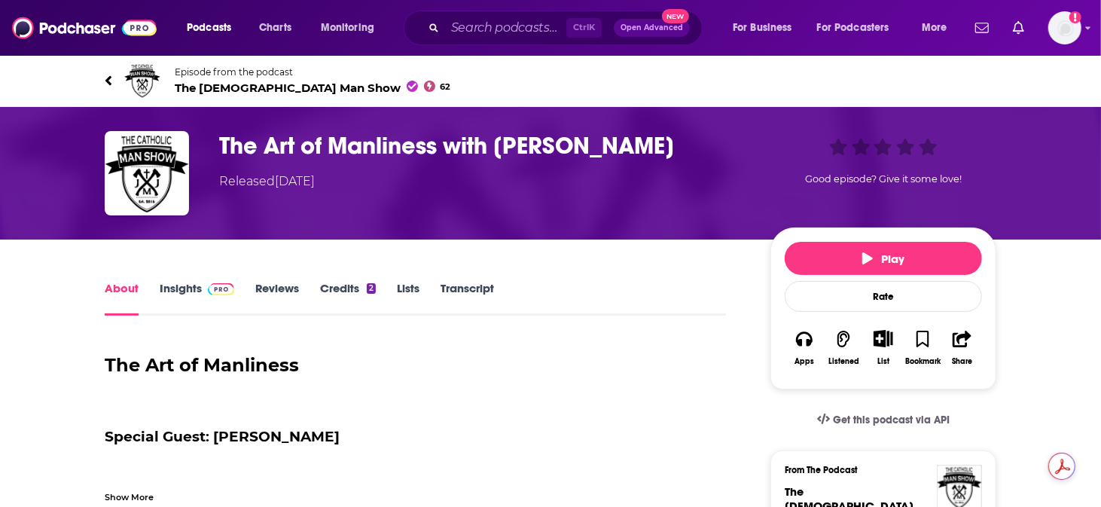  Describe the element at coordinates (1065, 28) in the screenshot. I see `button: Show profile menu` at that location.